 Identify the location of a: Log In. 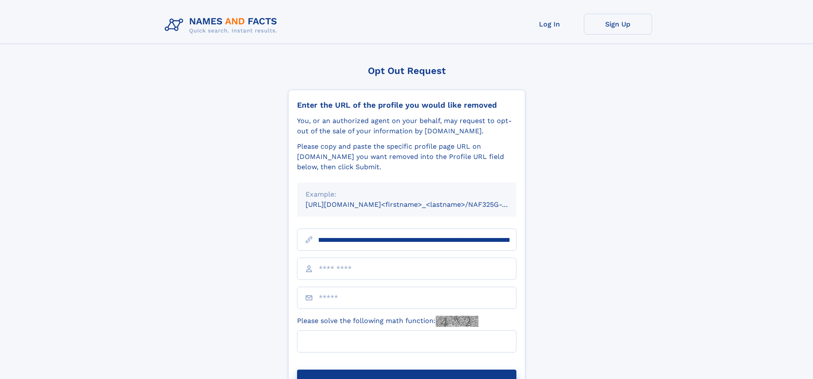
(550, 24).